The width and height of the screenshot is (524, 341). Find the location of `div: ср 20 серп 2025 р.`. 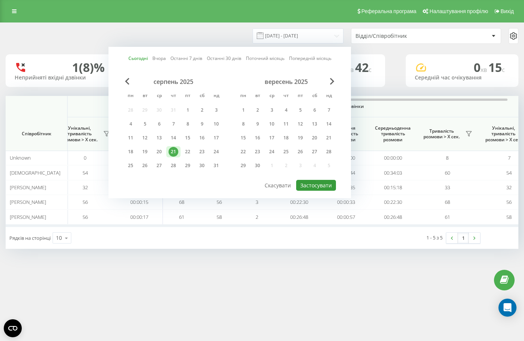

div: ср 20 серп 2025 р. is located at coordinates (159, 152).